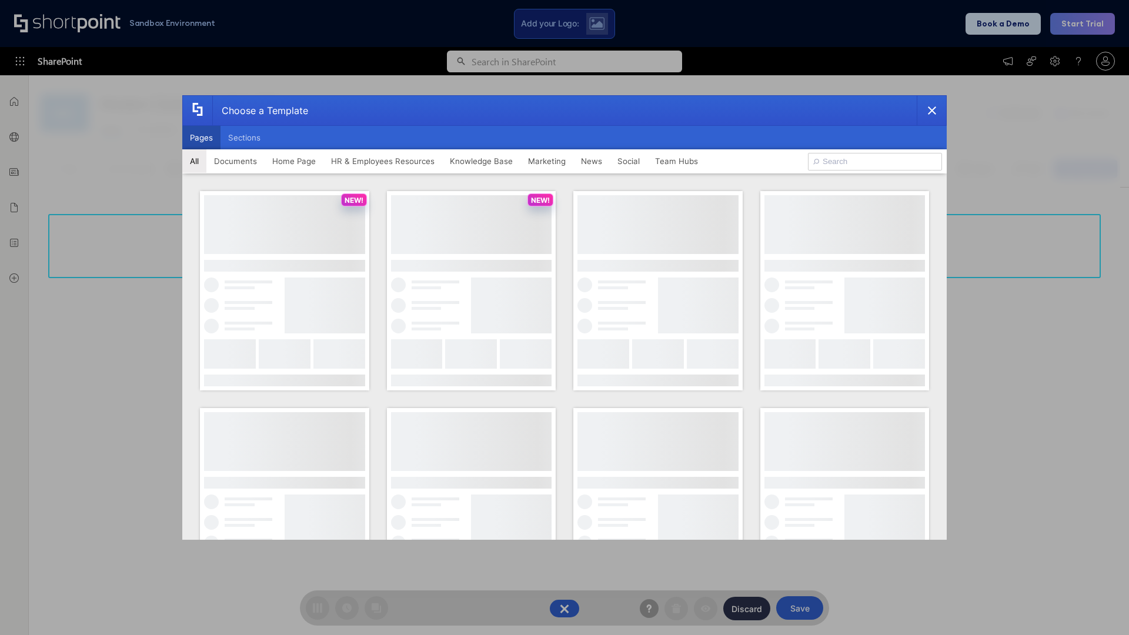 The image size is (1129, 635). I want to click on button: Knowledge Base, so click(481, 161).